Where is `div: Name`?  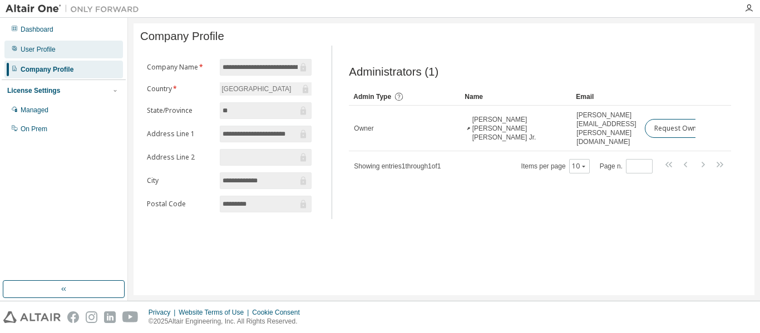
div: Name is located at coordinates (516, 97).